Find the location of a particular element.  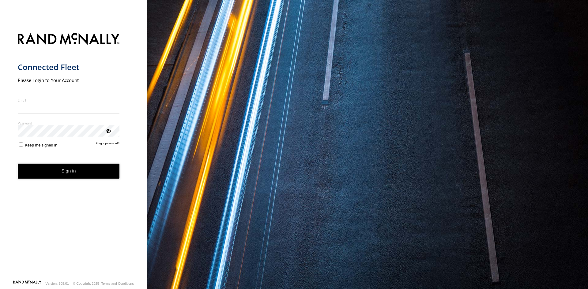

img: Rand McNally is located at coordinates (69, 39).